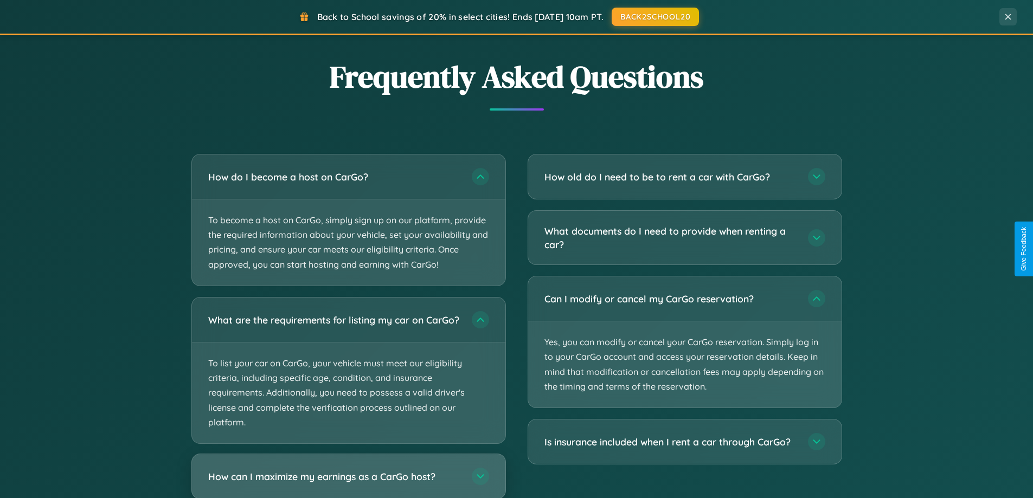 The width and height of the screenshot is (1033, 498). Describe the element at coordinates (671, 238) in the screenshot. I see `h3: What documents do I need to provide when renting a car?` at that location.